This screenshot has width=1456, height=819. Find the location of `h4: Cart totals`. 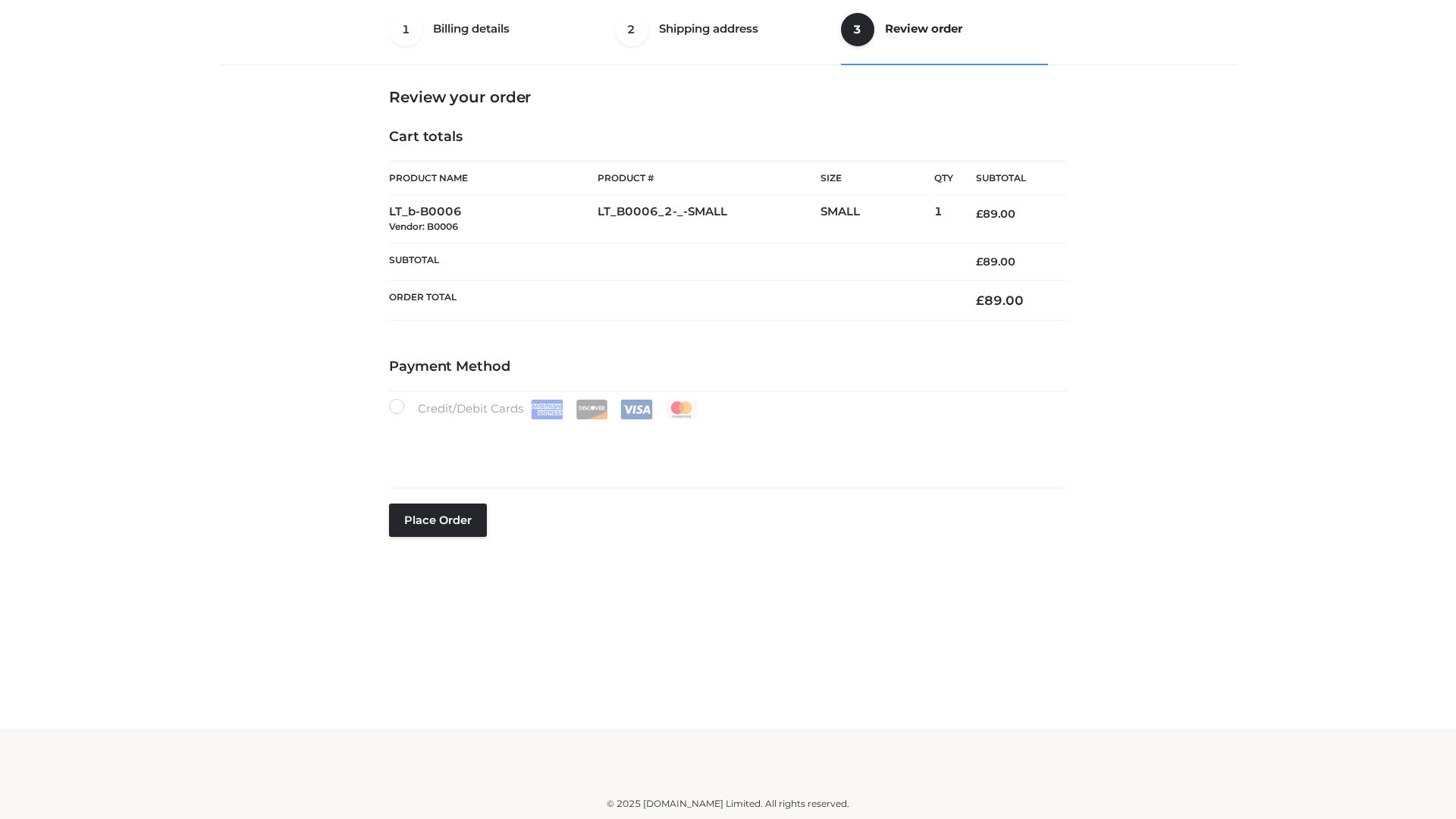

h4: Cart totals is located at coordinates (728, 137).